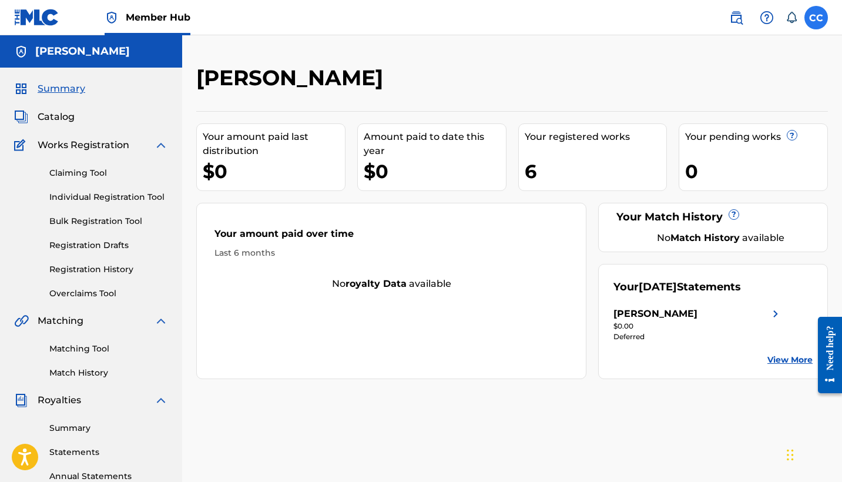 The height and width of the screenshot is (482, 842). Describe the element at coordinates (109, 372) in the screenshot. I see `a: Match History` at that location.